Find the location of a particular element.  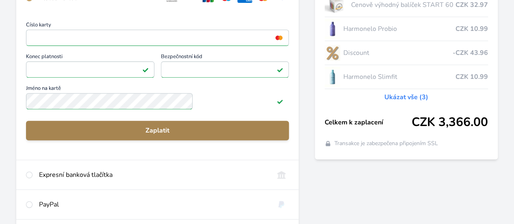

span: Harmonelo Slimfit is located at coordinates (399, 77).